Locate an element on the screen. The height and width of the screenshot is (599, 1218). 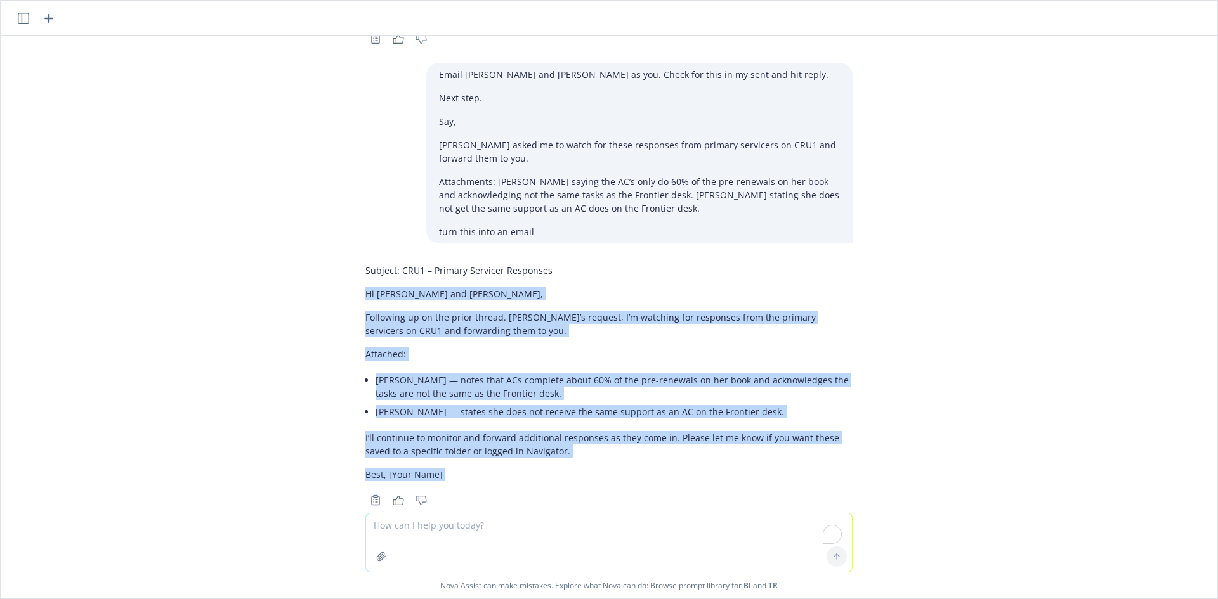
p: Attached: is located at coordinates (609, 354).